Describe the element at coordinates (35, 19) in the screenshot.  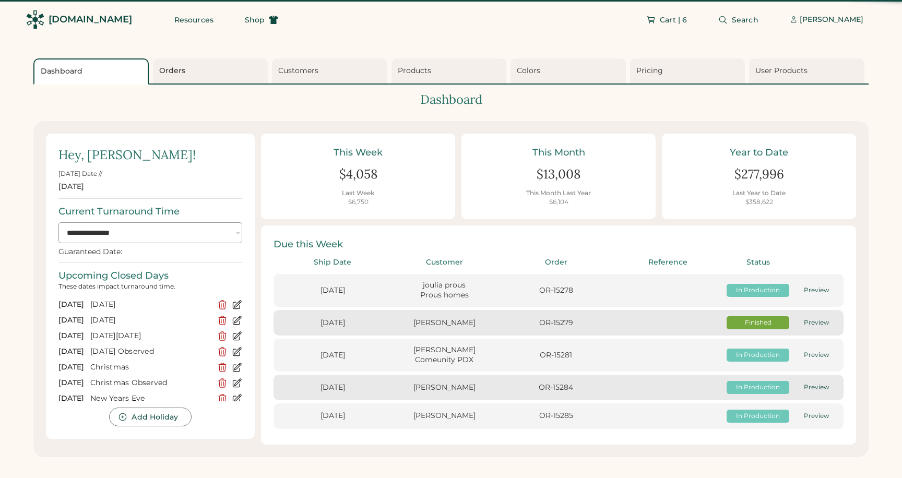
I see `img: Rendered Logo - Screens` at that location.